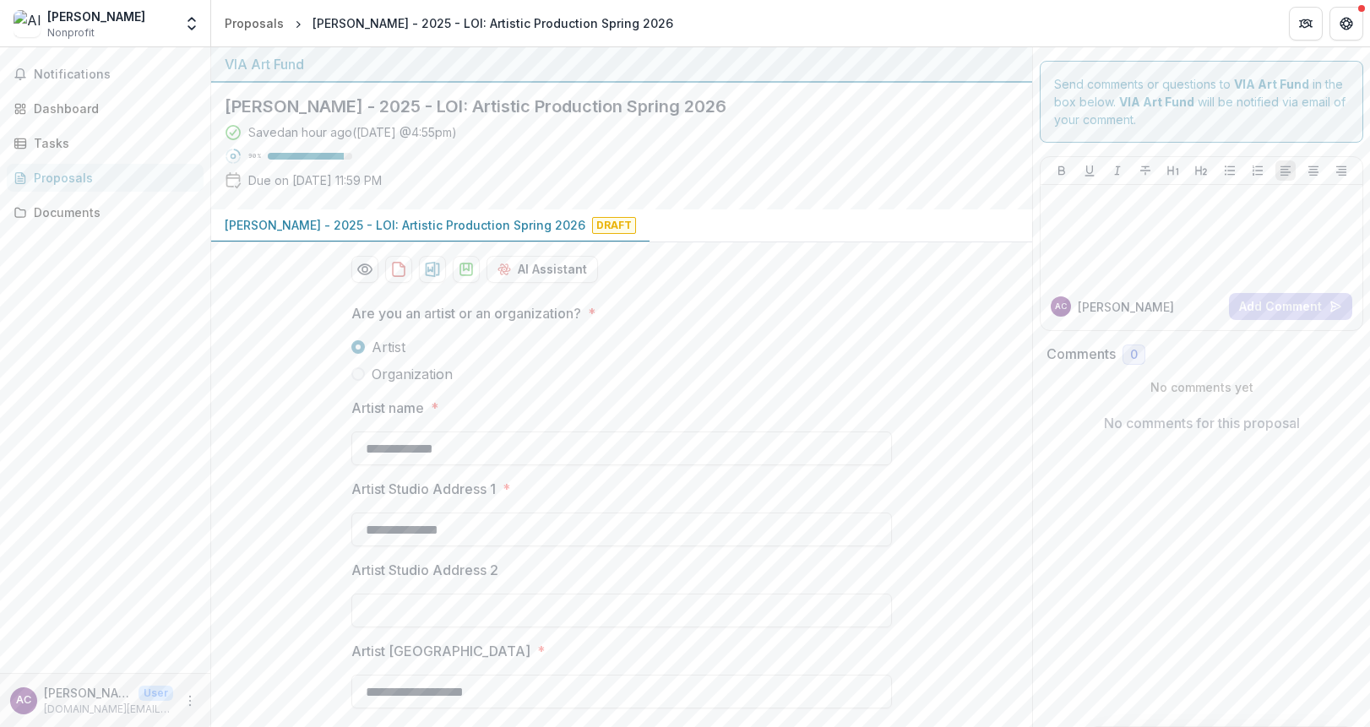  What do you see at coordinates (1081, 354) in the screenshot?
I see `h2: Comments` at bounding box center [1081, 354].